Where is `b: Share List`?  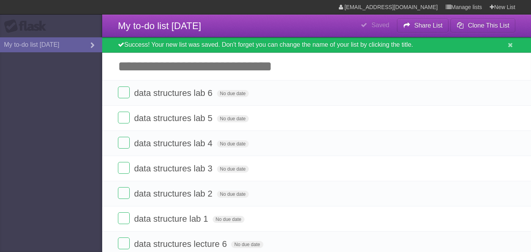
b: Share List is located at coordinates (428, 25).